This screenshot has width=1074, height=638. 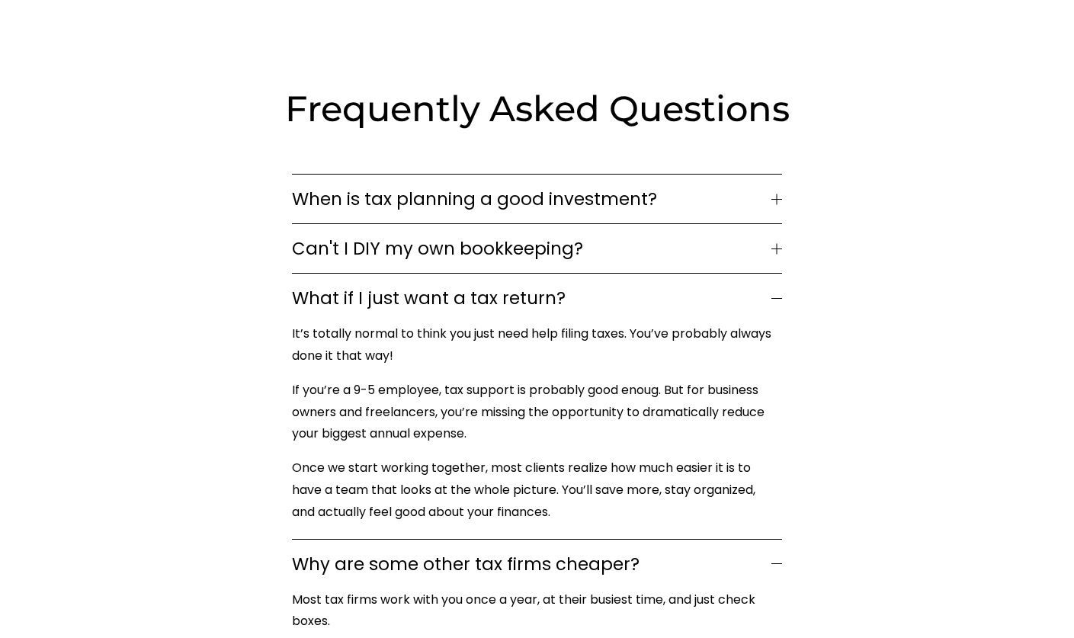 What do you see at coordinates (533, 413) in the screenshot?
I see `p: If you’re a 9-5 employee, tax support is probably good enoug. But for business owners and freelan...` at bounding box center [533, 413].